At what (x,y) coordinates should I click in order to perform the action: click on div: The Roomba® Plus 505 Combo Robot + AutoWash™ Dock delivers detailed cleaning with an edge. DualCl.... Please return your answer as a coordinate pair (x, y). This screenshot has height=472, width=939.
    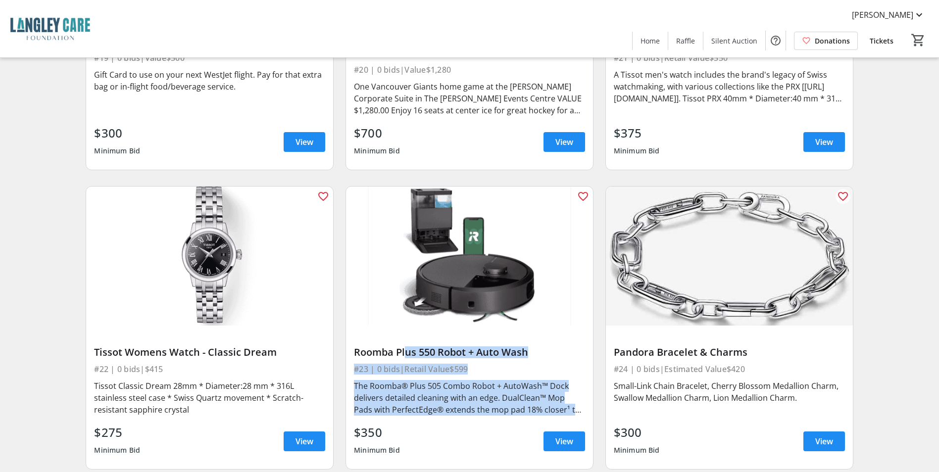
    Looking at the image, I should click on (469, 398).